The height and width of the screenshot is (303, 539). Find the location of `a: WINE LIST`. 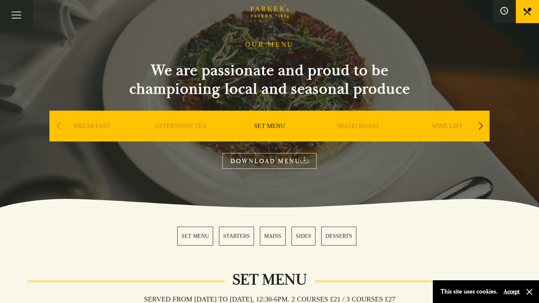

a: WINE LIST is located at coordinates (447, 138).